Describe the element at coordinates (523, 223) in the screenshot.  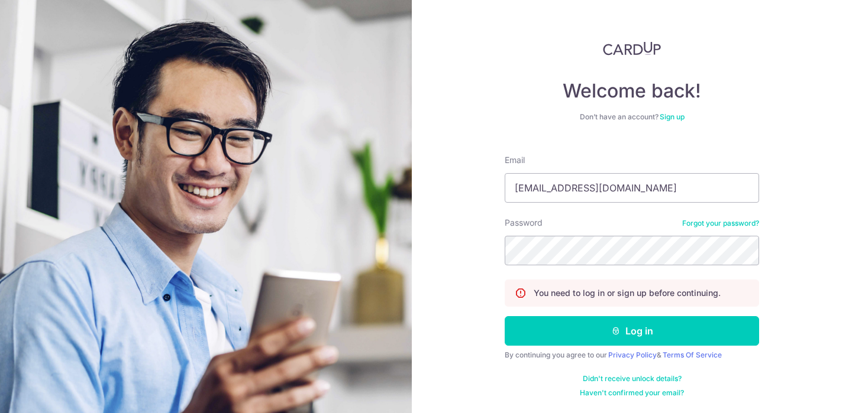
I see `label: Password` at that location.